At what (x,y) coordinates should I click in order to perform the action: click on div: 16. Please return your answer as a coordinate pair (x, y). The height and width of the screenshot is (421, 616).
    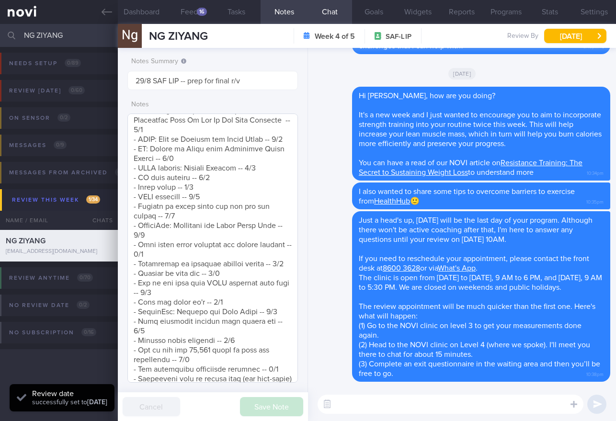
    Looking at the image, I should click on (201, 11).